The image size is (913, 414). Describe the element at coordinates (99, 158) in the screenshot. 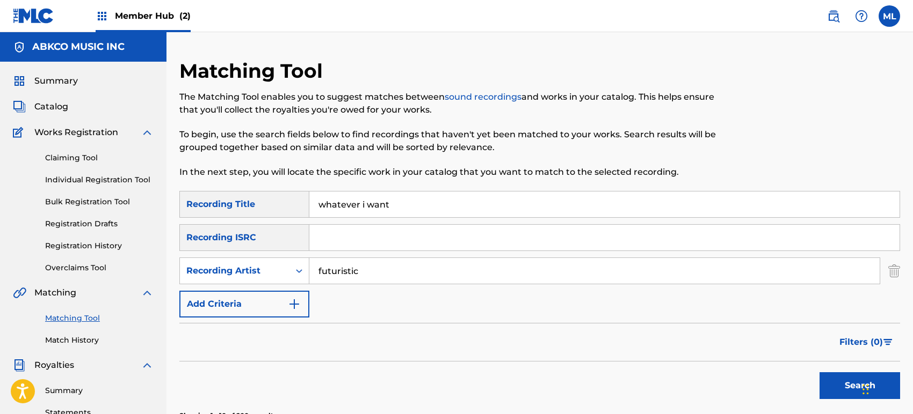

I see `a: Claiming Tool` at that location.